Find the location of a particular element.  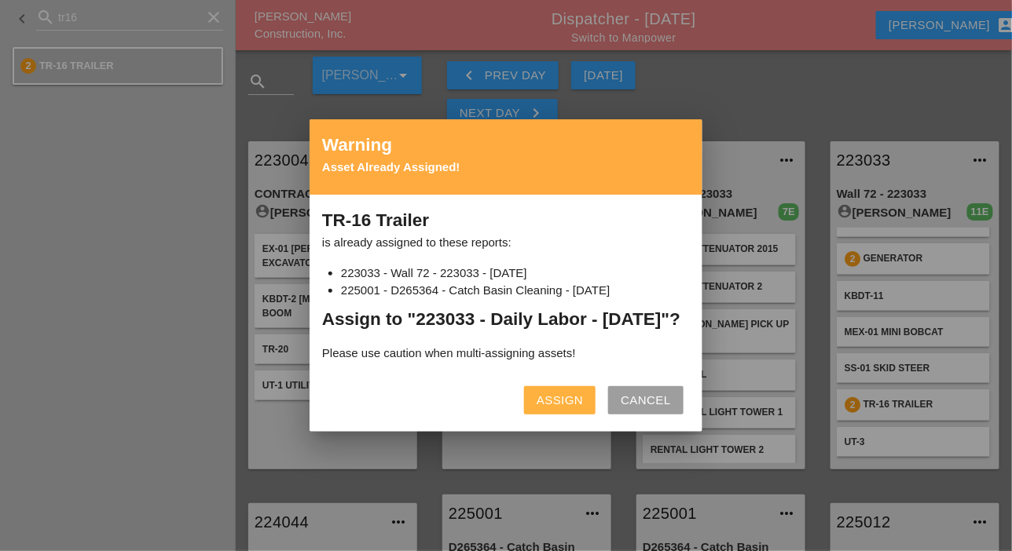

h2: TR-16 Trailer is located at coordinates (506, 221).